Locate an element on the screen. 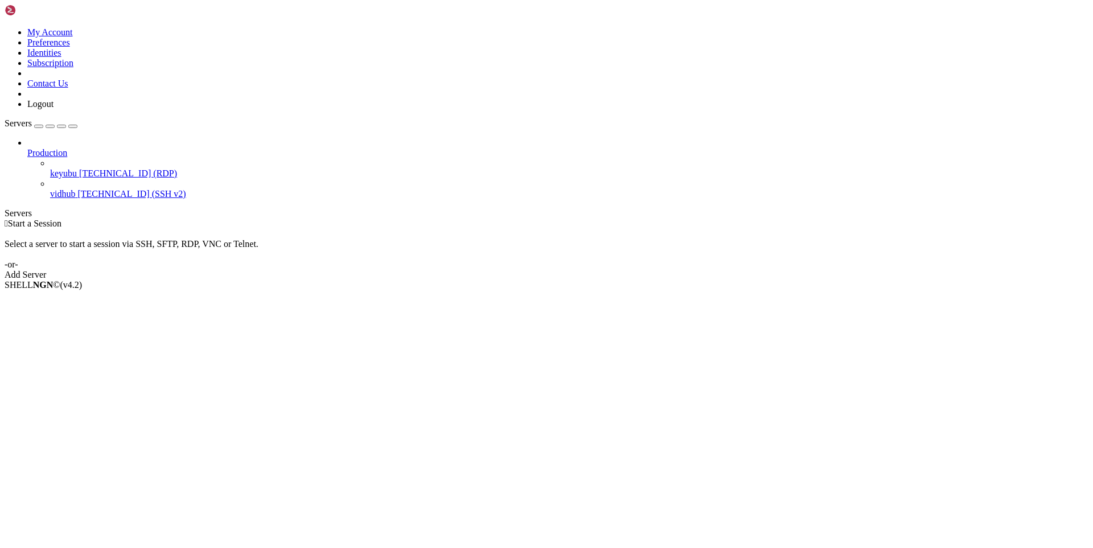 Image resolution: width=1093 pixels, height=548 pixels. a: Identities is located at coordinates (44, 52).